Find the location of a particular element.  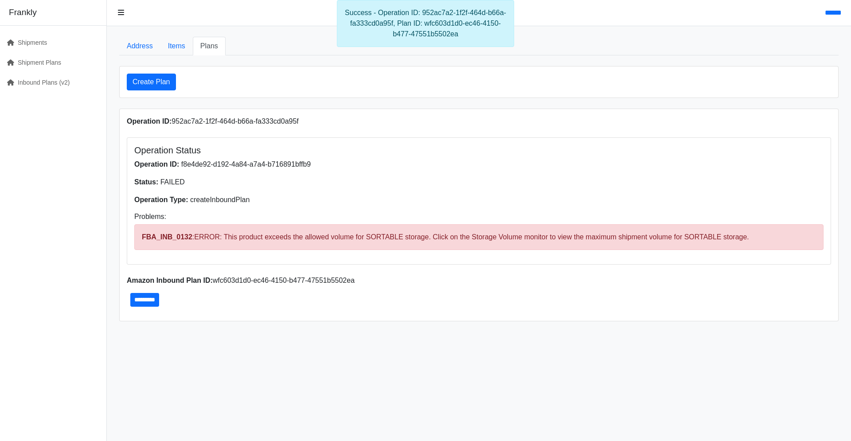

a: Create Plan is located at coordinates (151, 82).